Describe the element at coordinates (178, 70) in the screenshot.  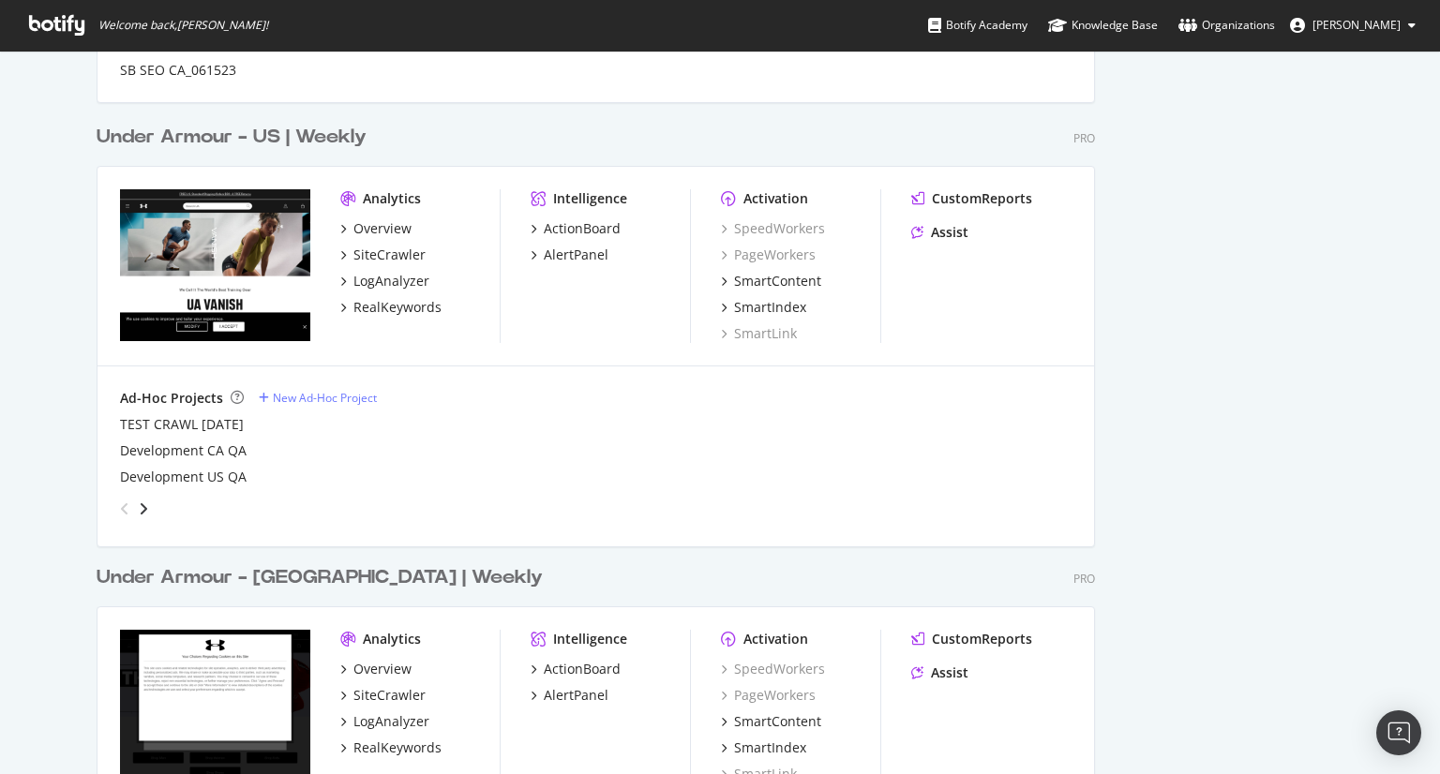
I see `a: SB SEO CA_061523` at that location.